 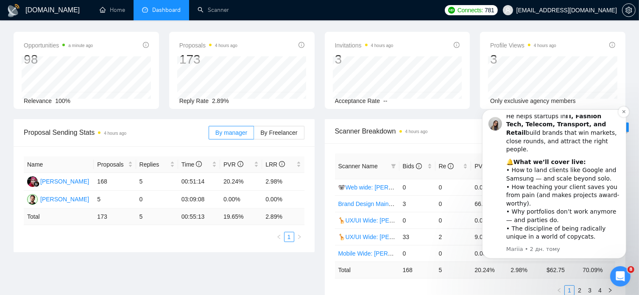 What do you see at coordinates (94, 77) in the screenshot?
I see `div: Message content` at bounding box center [94, 77].